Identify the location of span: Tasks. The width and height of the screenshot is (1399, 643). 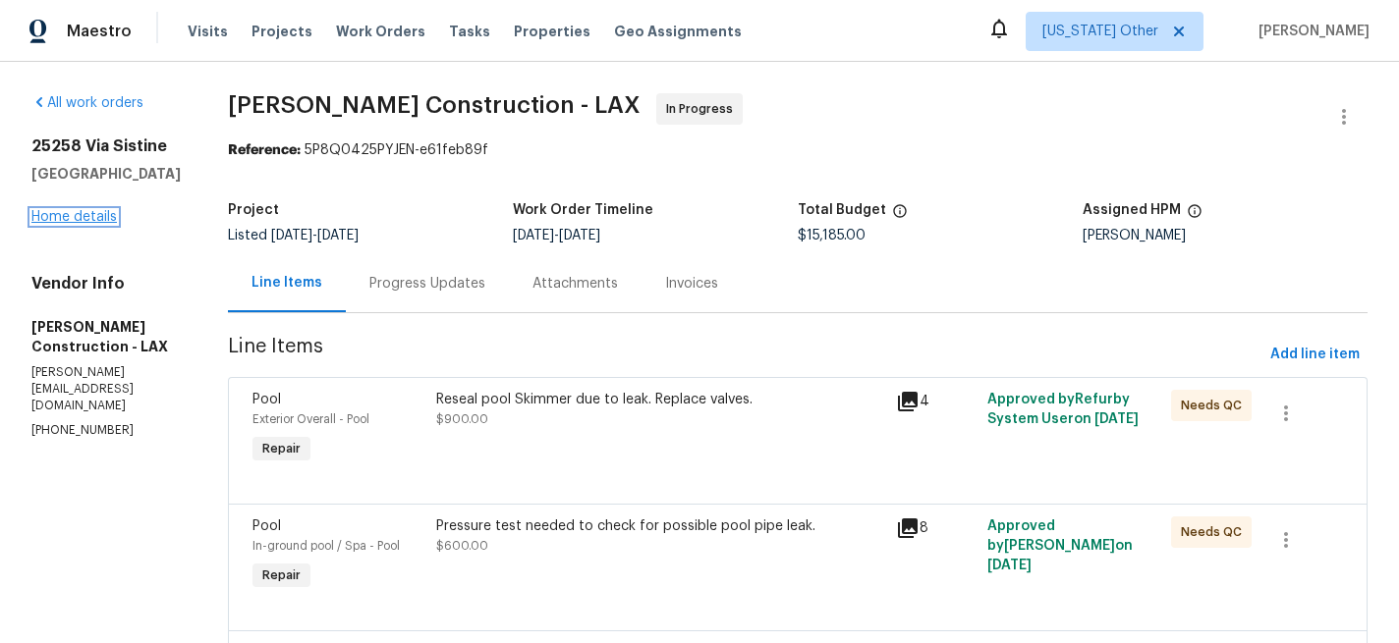
(470, 31).